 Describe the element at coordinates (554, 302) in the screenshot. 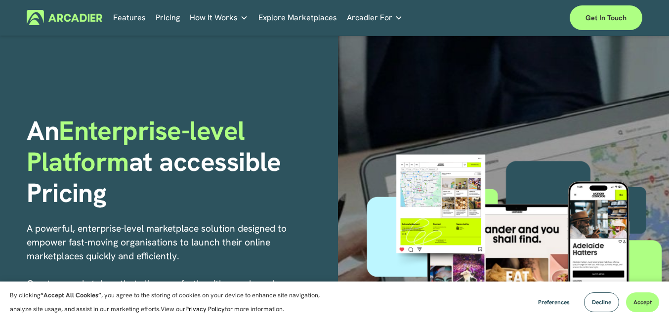

I see `span: Preferences` at that location.